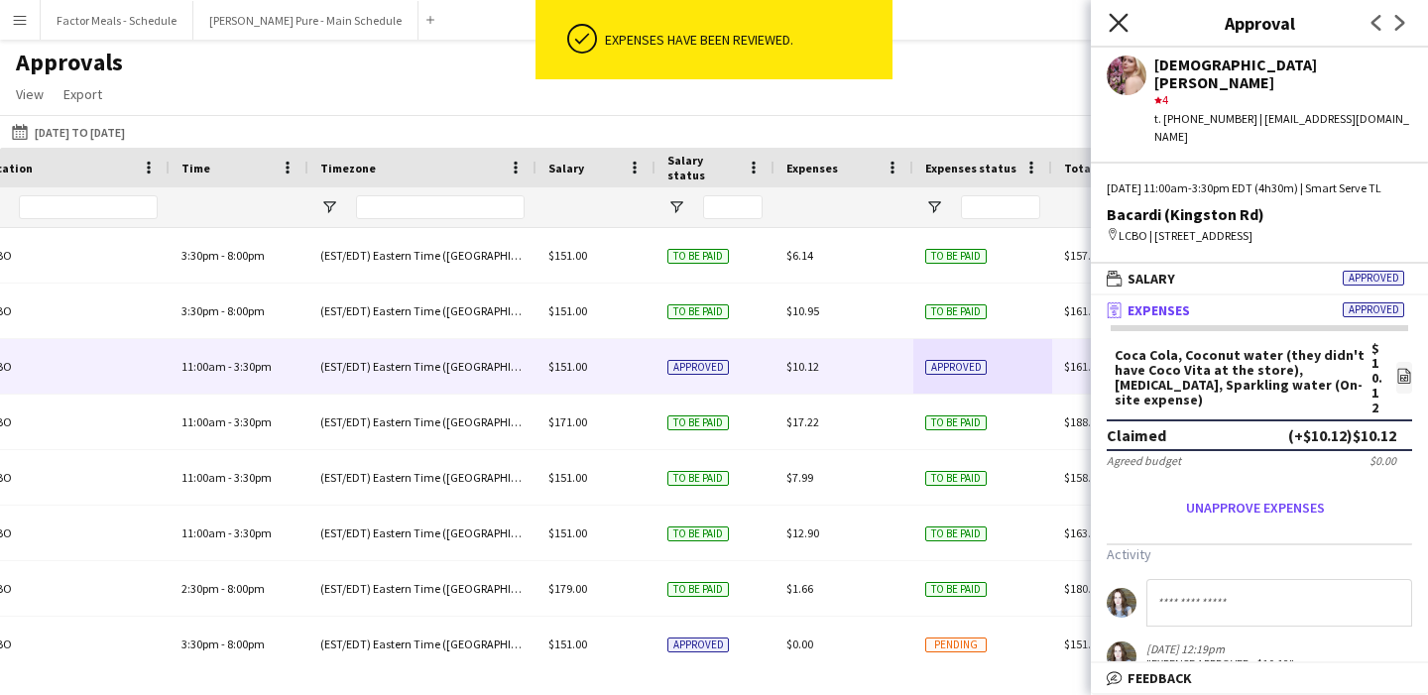  What do you see at coordinates (703, 168) in the screenshot?
I see `span: Salary status` at bounding box center [703, 168].